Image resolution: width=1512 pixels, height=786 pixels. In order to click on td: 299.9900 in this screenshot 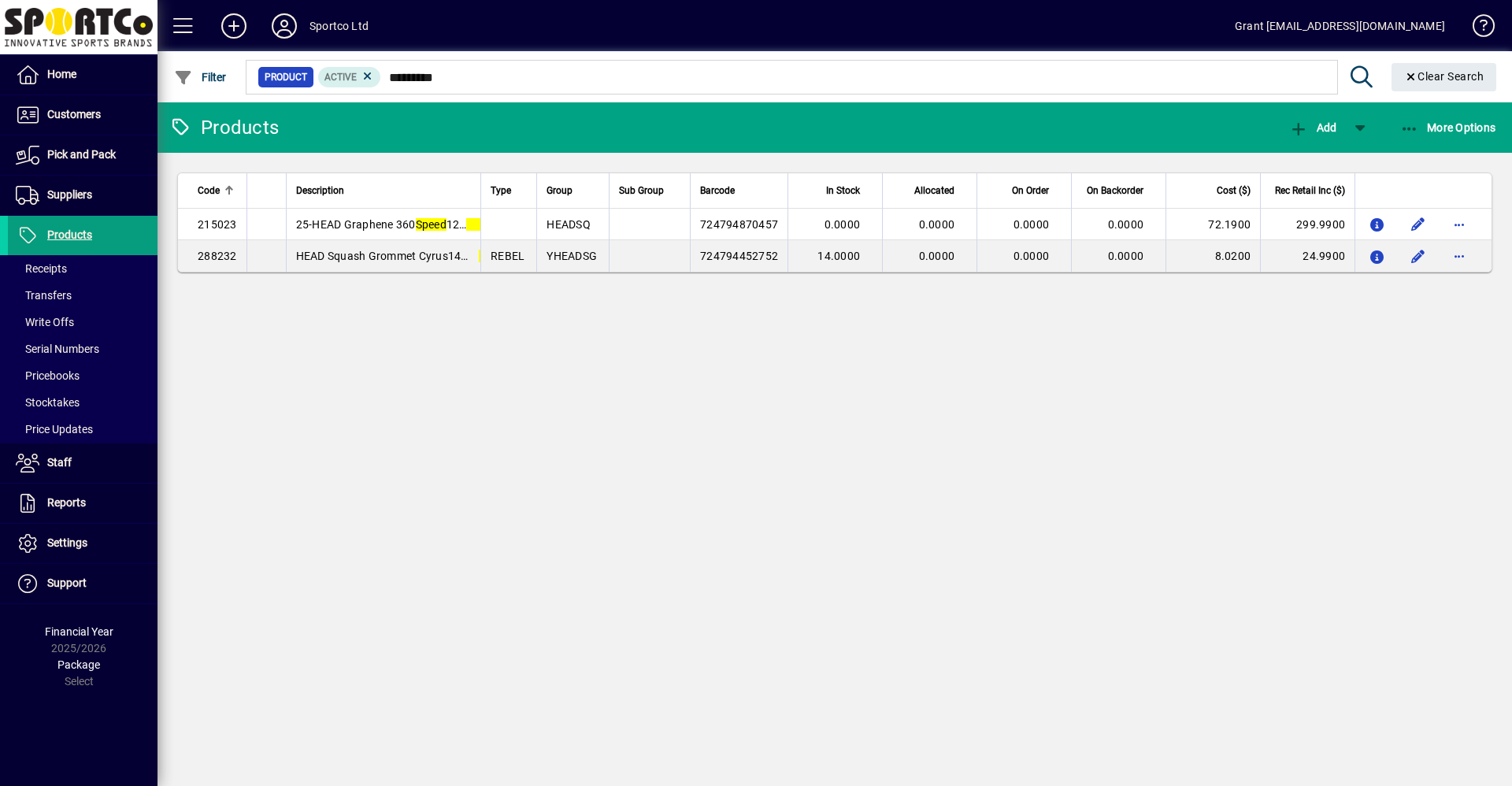, I will do `click(1308, 224)`.